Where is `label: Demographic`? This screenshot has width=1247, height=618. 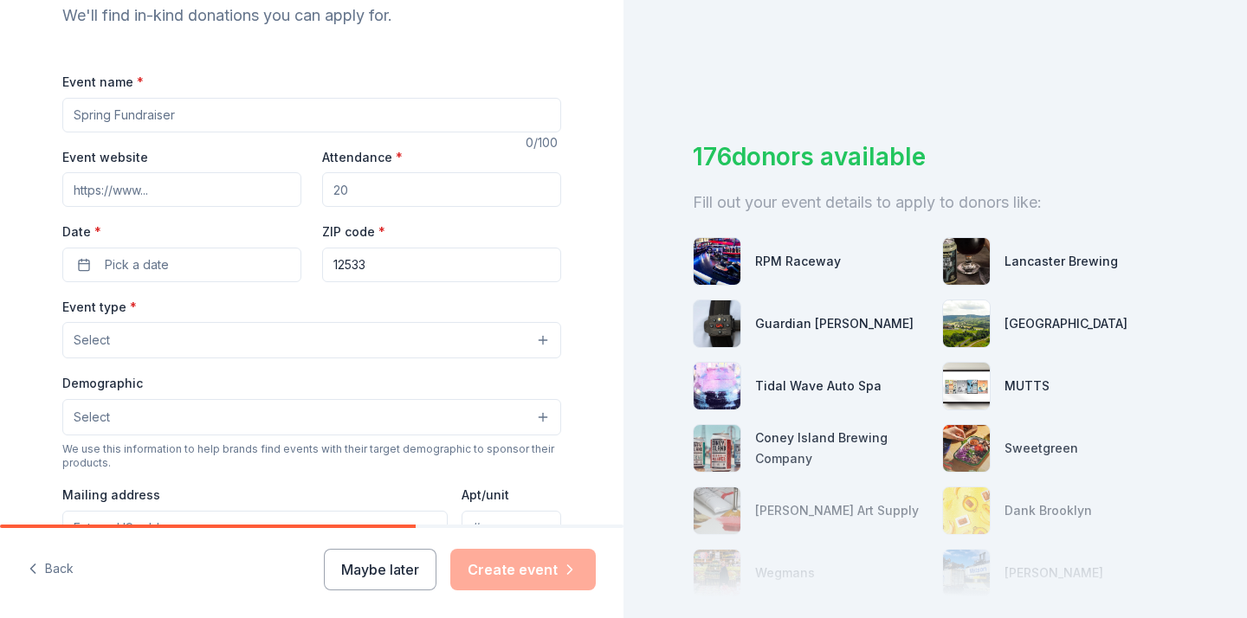 label: Demographic is located at coordinates (102, 384).